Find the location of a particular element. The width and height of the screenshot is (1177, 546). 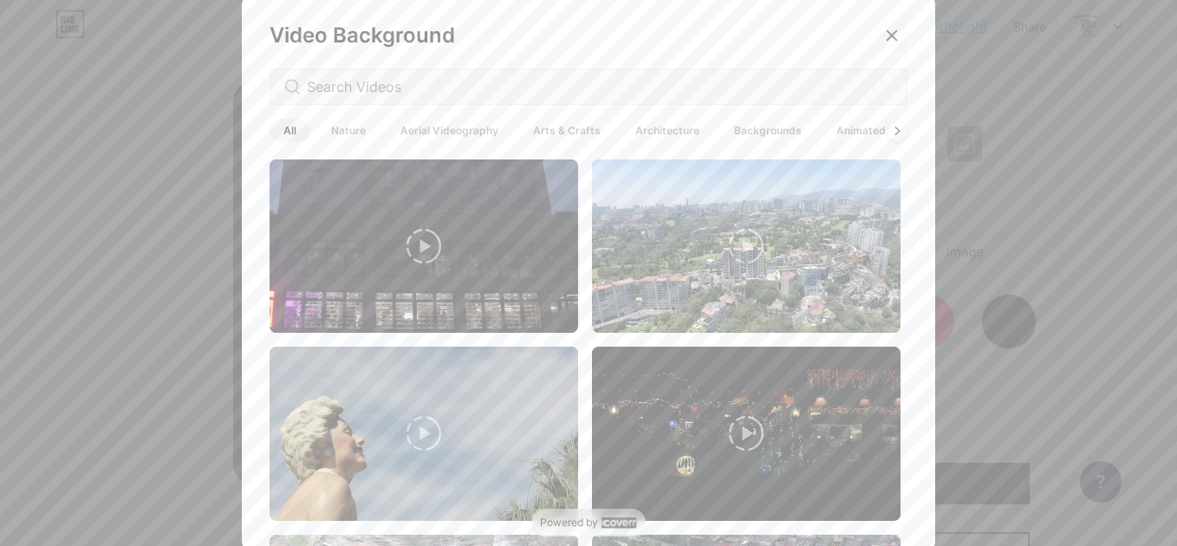

input: Search Videos is located at coordinates (600, 87).